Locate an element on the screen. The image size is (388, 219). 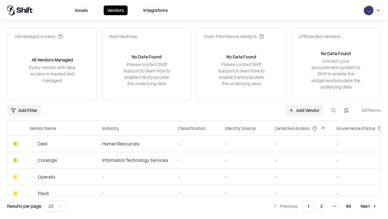
div: Industry is located at coordinates (110, 128).